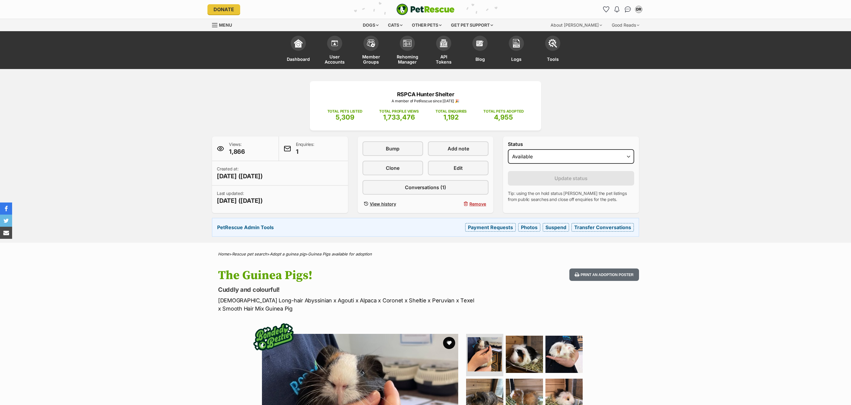 The height and width of the screenshot is (405, 851). I want to click on span: Conversations (1), so click(425, 187).